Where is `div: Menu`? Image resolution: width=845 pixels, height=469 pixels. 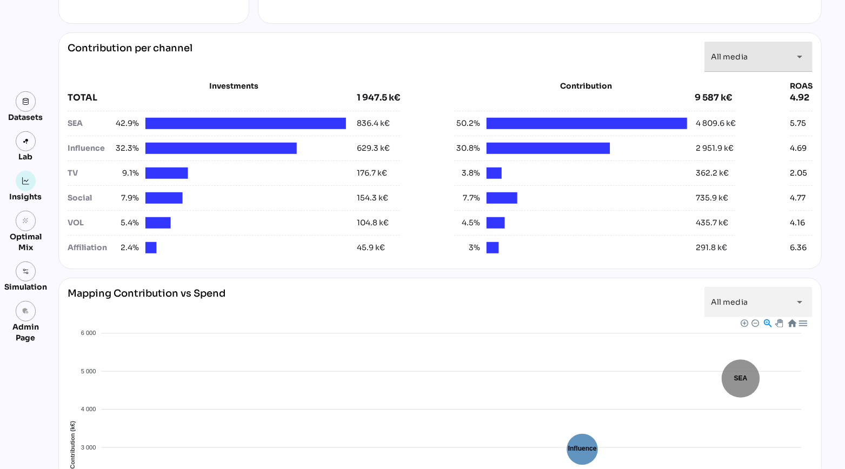
div: Menu is located at coordinates (803, 323).